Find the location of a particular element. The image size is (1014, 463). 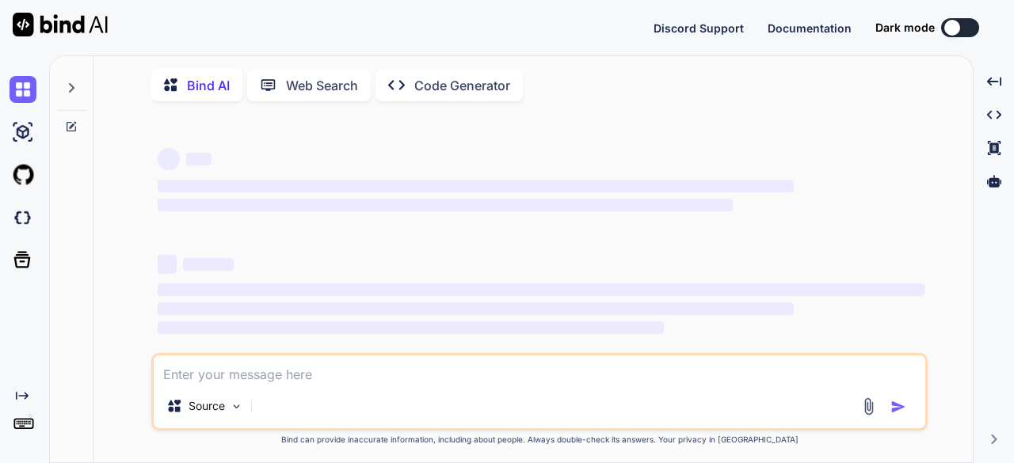

img: icon is located at coordinates (898, 407).